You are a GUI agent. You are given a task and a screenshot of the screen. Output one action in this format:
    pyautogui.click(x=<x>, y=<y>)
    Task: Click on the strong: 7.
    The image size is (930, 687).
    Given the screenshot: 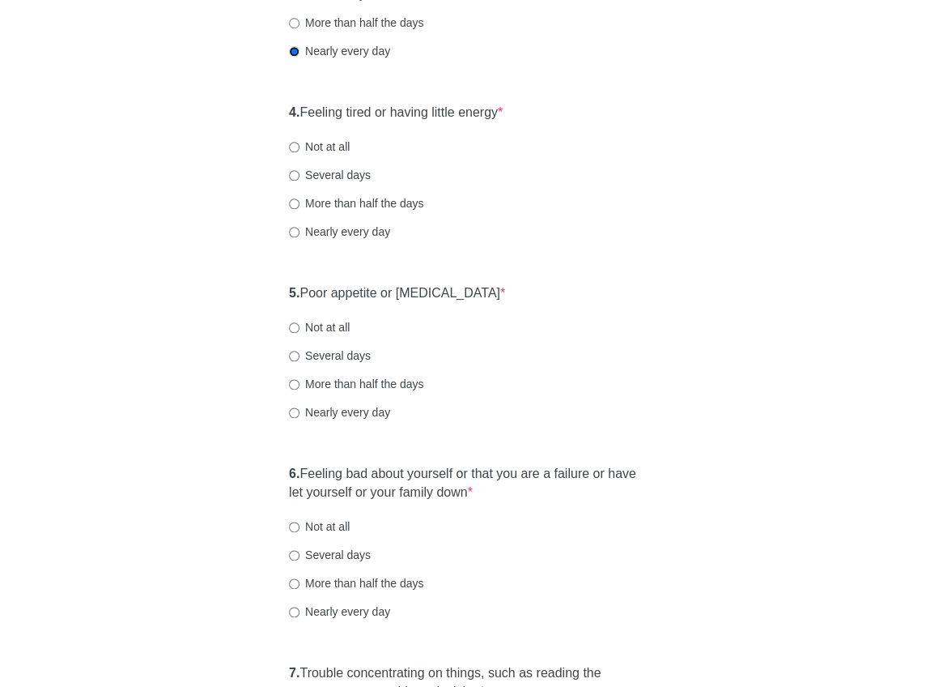 What is the action you would take?
    pyautogui.click(x=294, y=672)
    